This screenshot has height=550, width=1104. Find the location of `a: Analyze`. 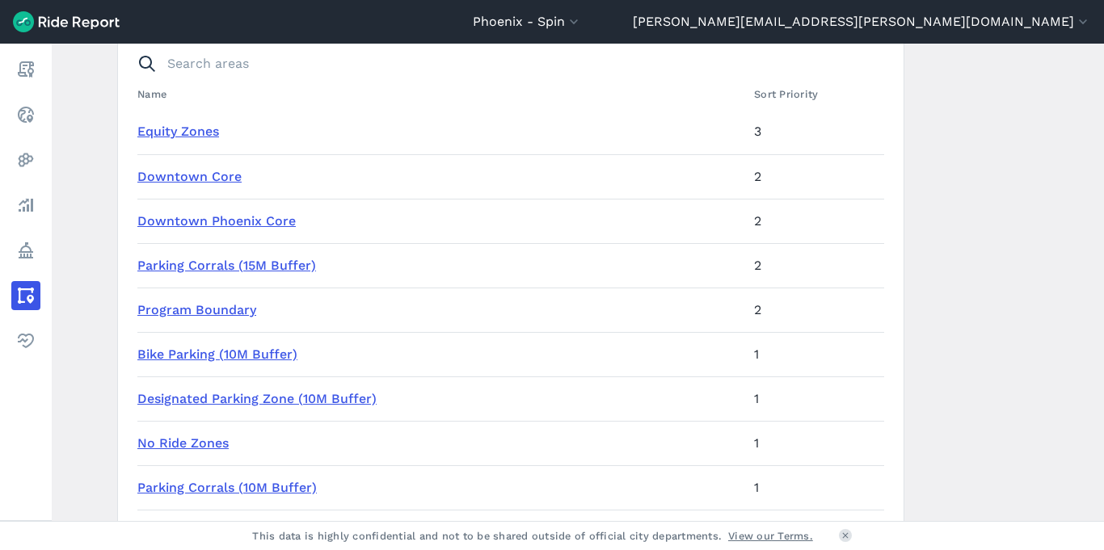

a: Analyze is located at coordinates (26, 205).